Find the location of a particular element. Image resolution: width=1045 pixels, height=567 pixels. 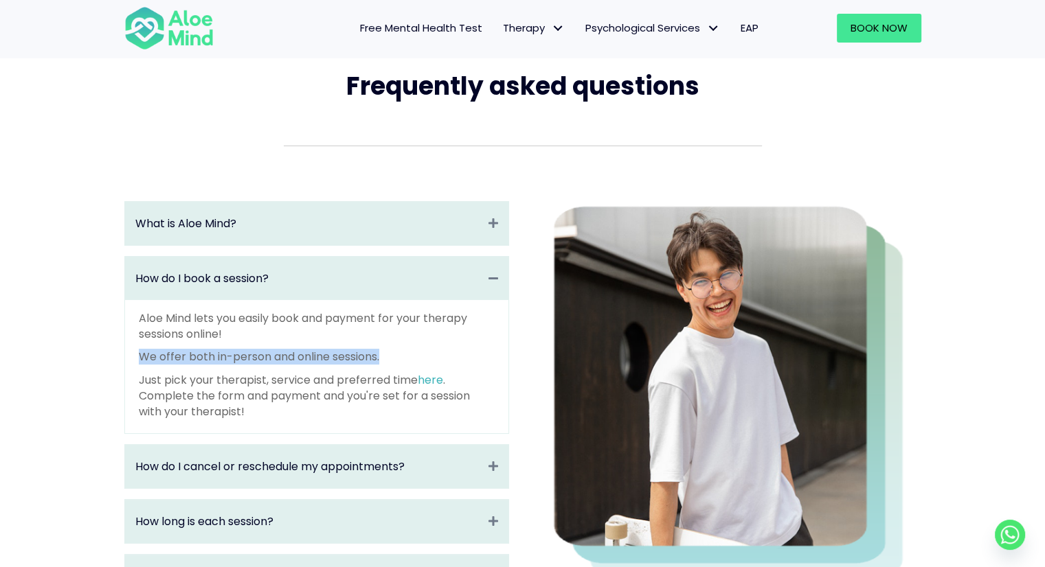

a: Psychological ServicesPsychological Services: submenu is located at coordinates (653, 28).